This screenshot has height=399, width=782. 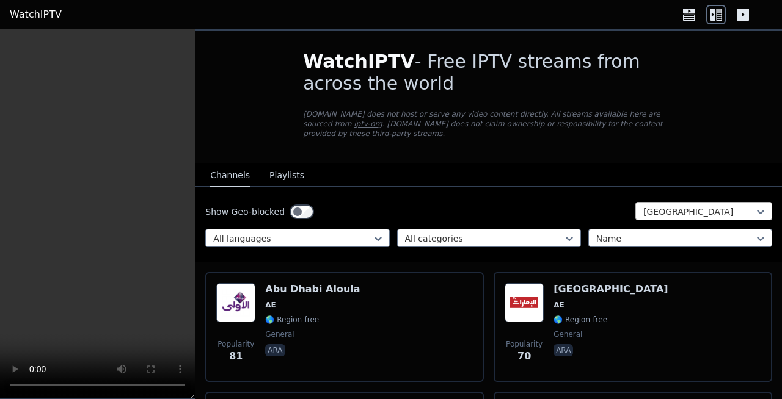 What do you see at coordinates (488, 73) in the screenshot?
I see `h1: - Free IPTV streams from across the world` at bounding box center [488, 73].